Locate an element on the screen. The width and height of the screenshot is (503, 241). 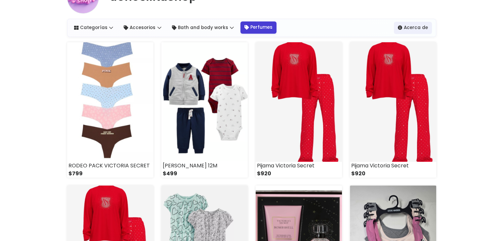
a: RODEO PACK VICTORIA SECRET $799 is located at coordinates (110, 110).